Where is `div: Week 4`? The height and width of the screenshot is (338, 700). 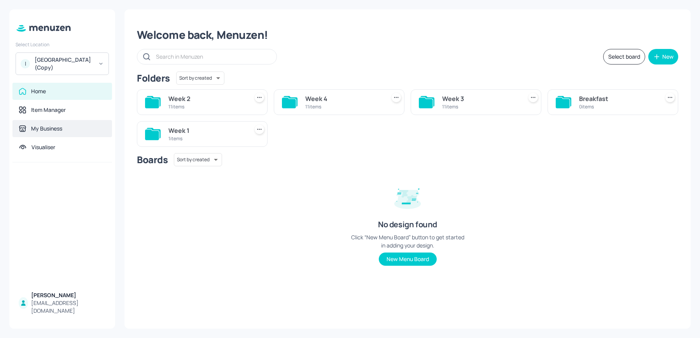 div: Week 4 is located at coordinates (344, 99).